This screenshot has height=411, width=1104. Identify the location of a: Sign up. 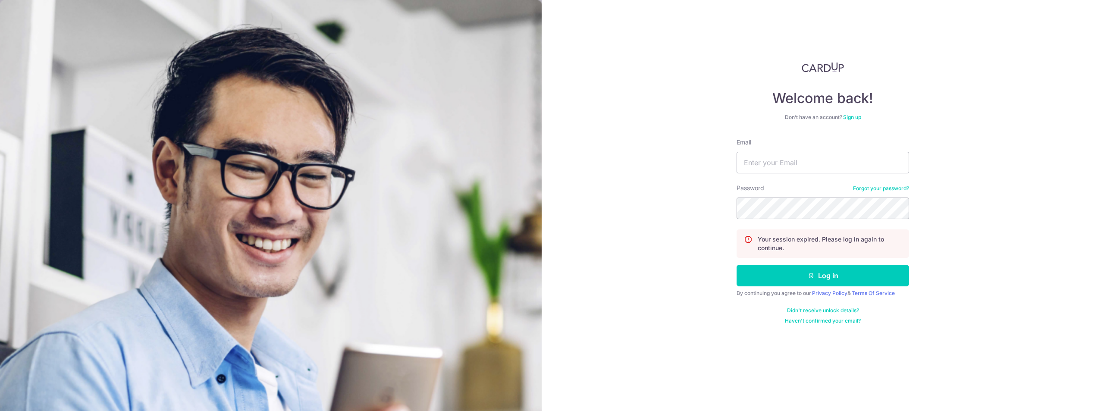
(852, 117).